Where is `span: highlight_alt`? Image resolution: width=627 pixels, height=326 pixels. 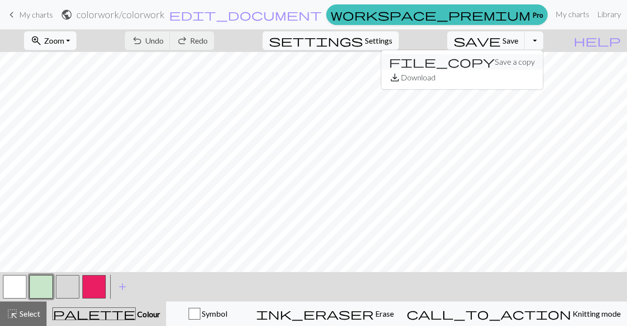
span: highlight_alt is located at coordinates (12, 313).